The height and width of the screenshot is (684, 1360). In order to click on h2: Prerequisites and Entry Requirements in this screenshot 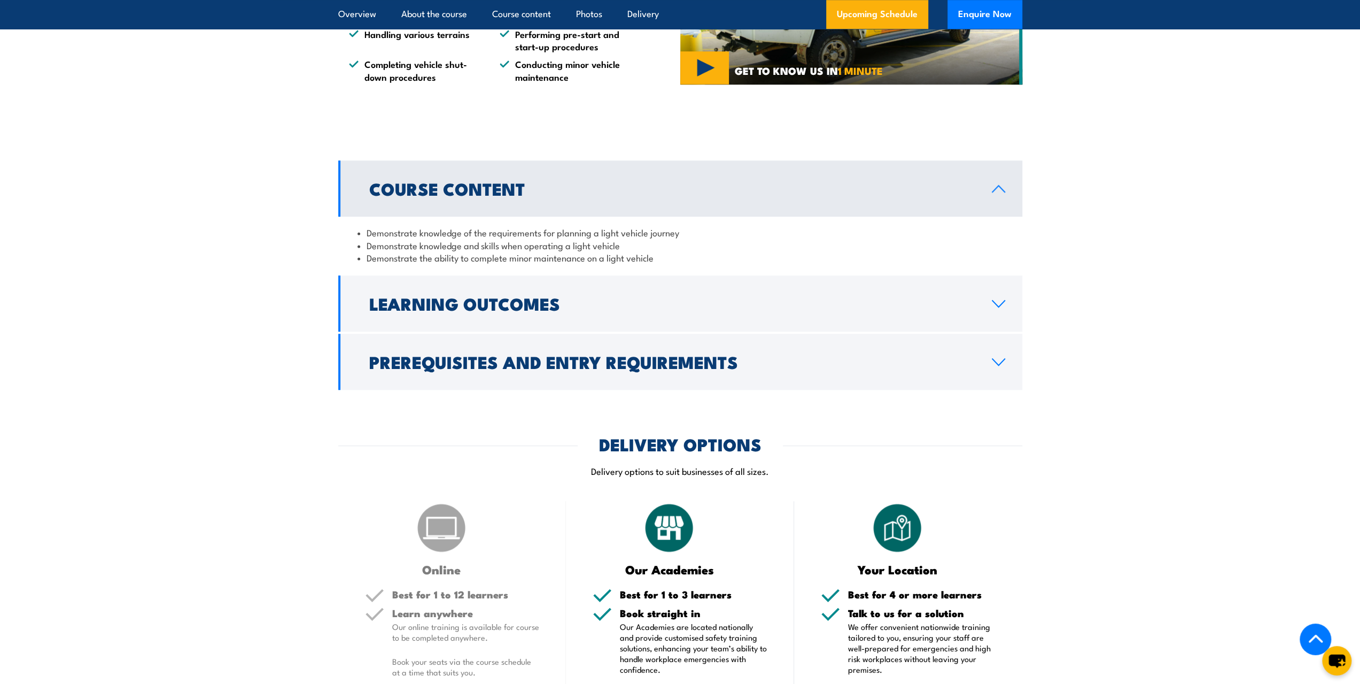, I will do `click(672, 361)`.